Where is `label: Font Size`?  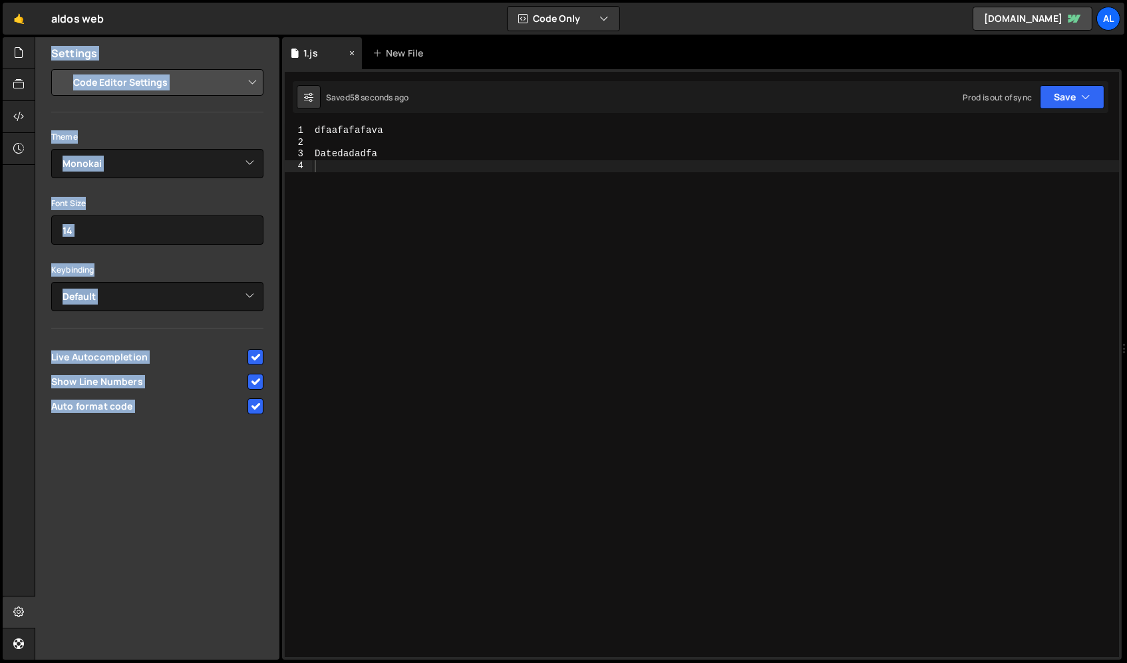 label: Font Size is located at coordinates (69, 204).